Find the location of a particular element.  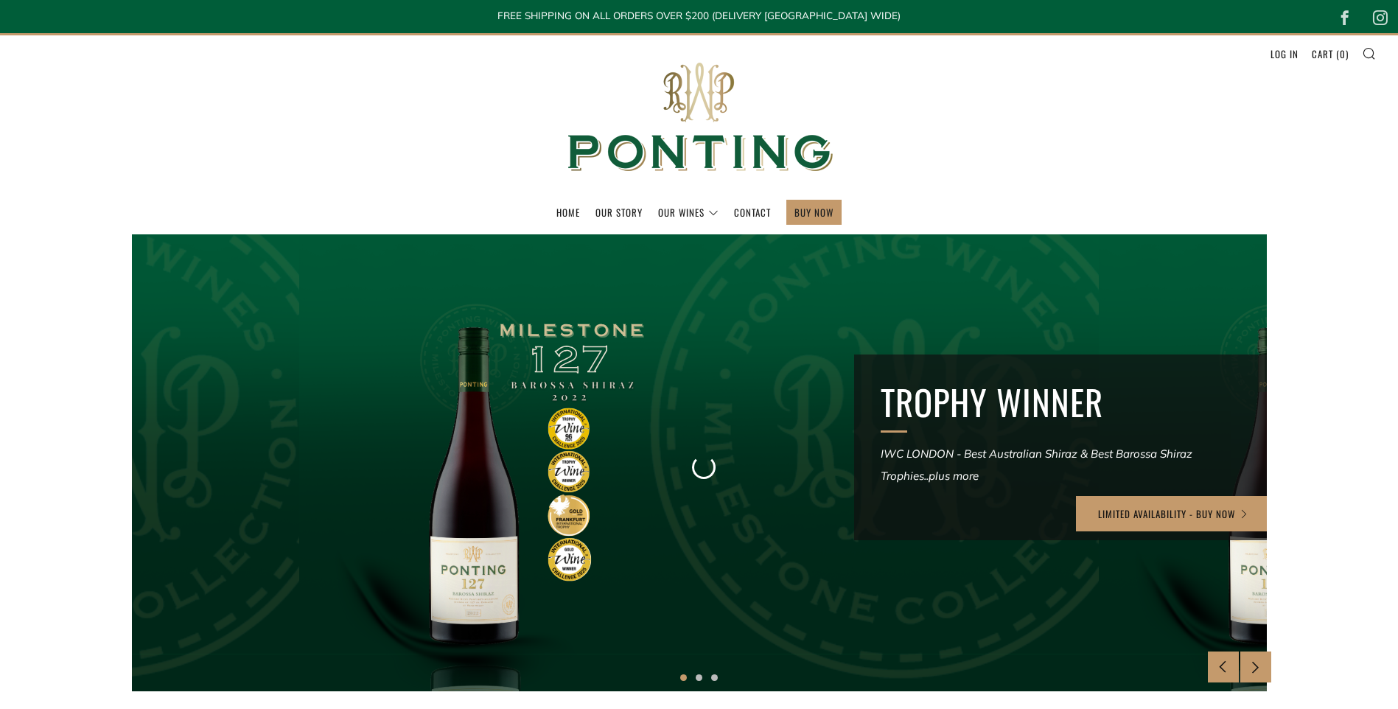

a: LIMITED AVAILABILITY - BUY NOW is located at coordinates (1173, 514).